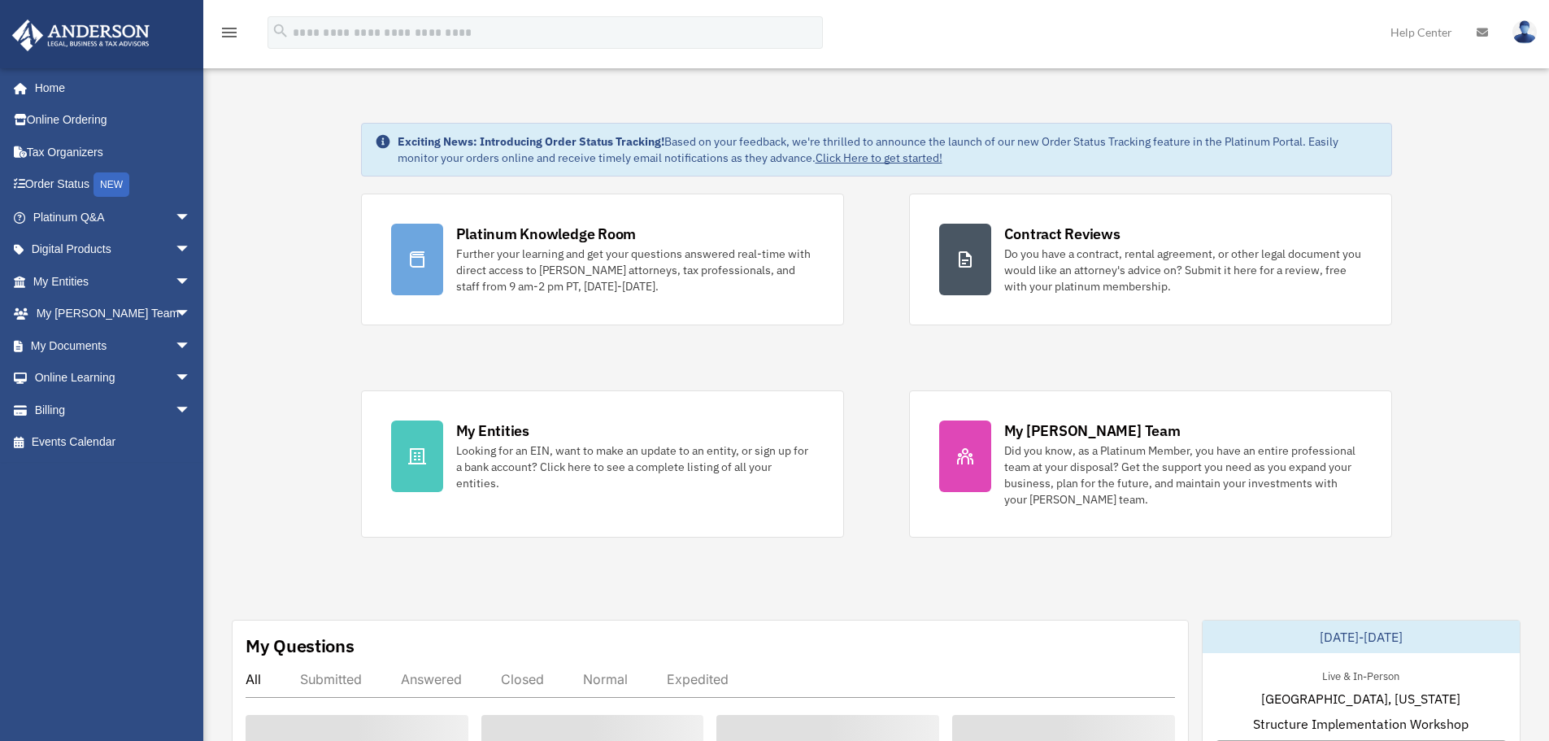 The width and height of the screenshot is (1549, 741). What do you see at coordinates (113, 410) in the screenshot?
I see `a: Billingarrow_drop_down` at bounding box center [113, 410].